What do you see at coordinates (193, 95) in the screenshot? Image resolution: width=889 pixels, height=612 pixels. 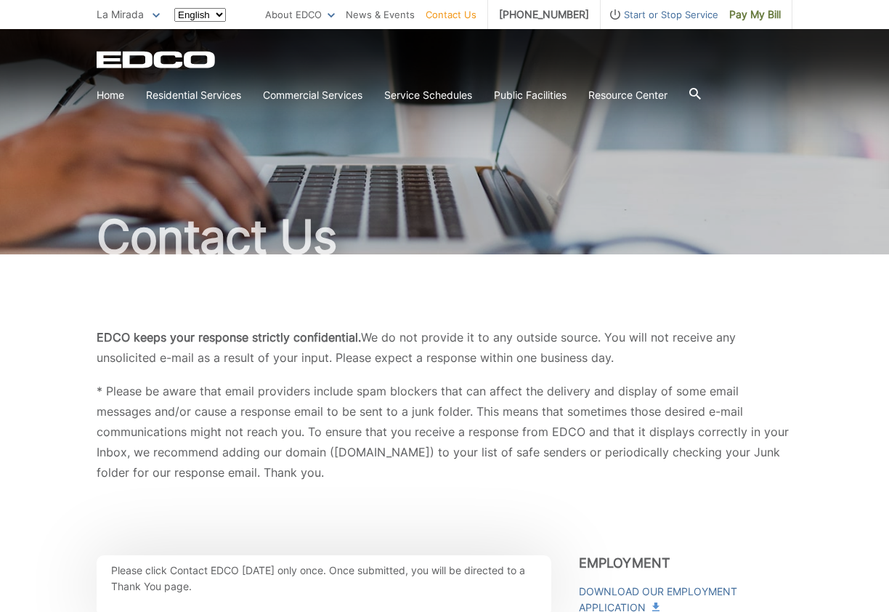 I see `a: Residential Services` at bounding box center [193, 95].